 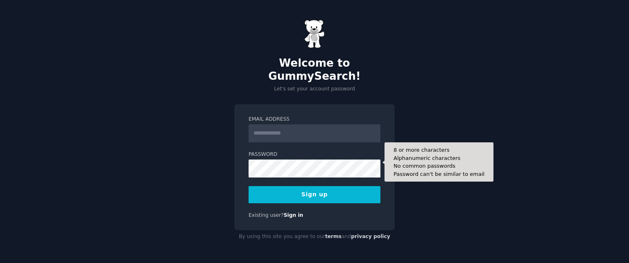 I want to click on span: Existing user?, so click(x=266, y=216).